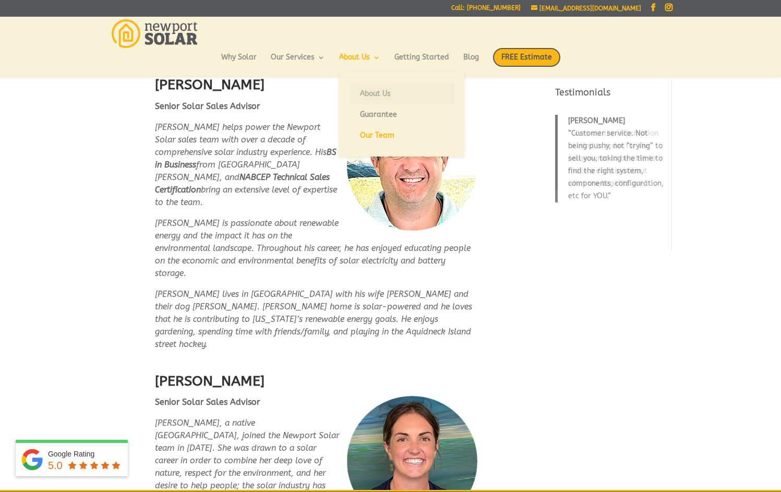  I want to click on span: FREE Estimate, so click(526, 57).